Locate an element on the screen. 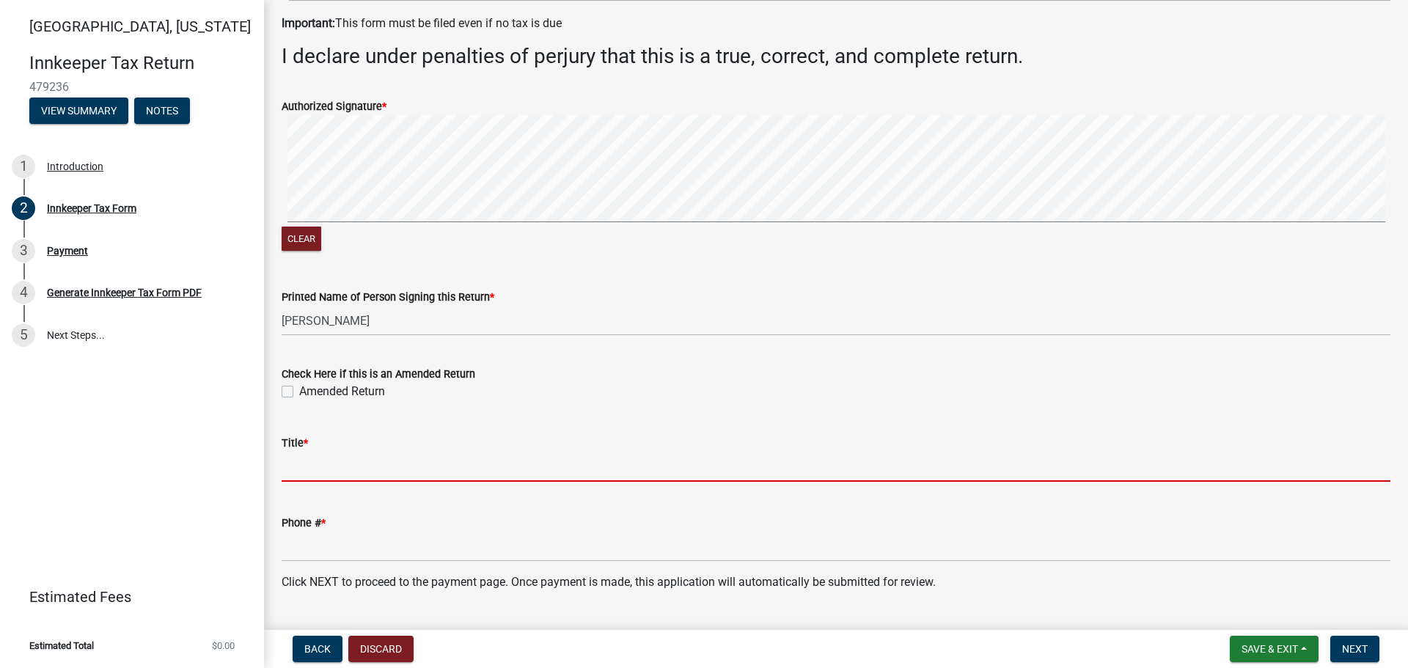  p: Click NEXT to proceed to the payment page. Once payment is made, this application will automatica... is located at coordinates (836, 582).